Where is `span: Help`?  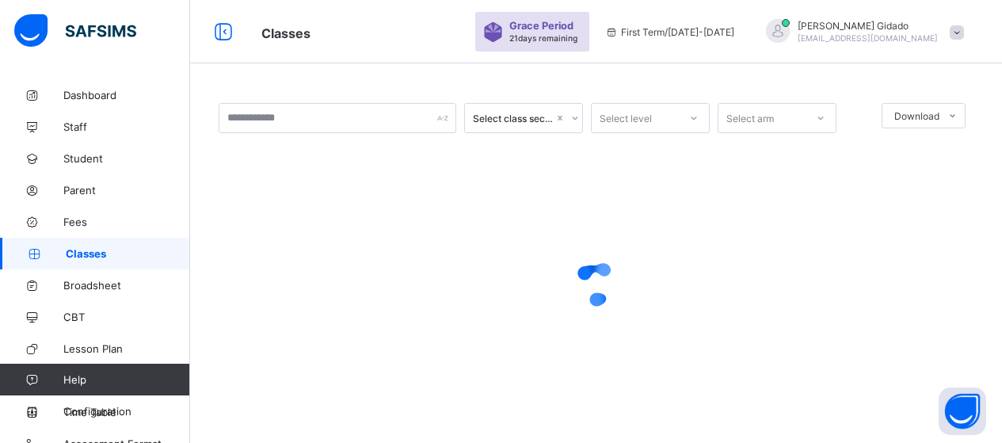 span: Help is located at coordinates (126, 379).